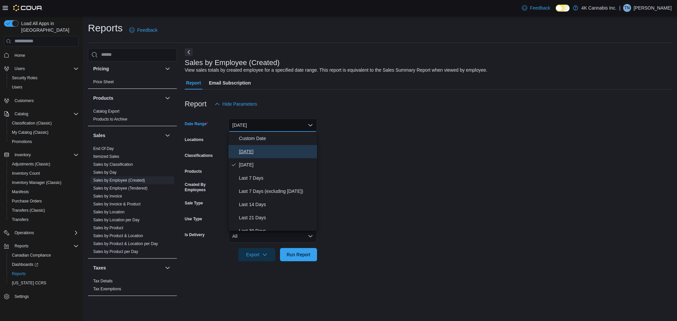 Image resolution: width=677 pixels, height=321 pixels. I want to click on label: Products, so click(193, 172).